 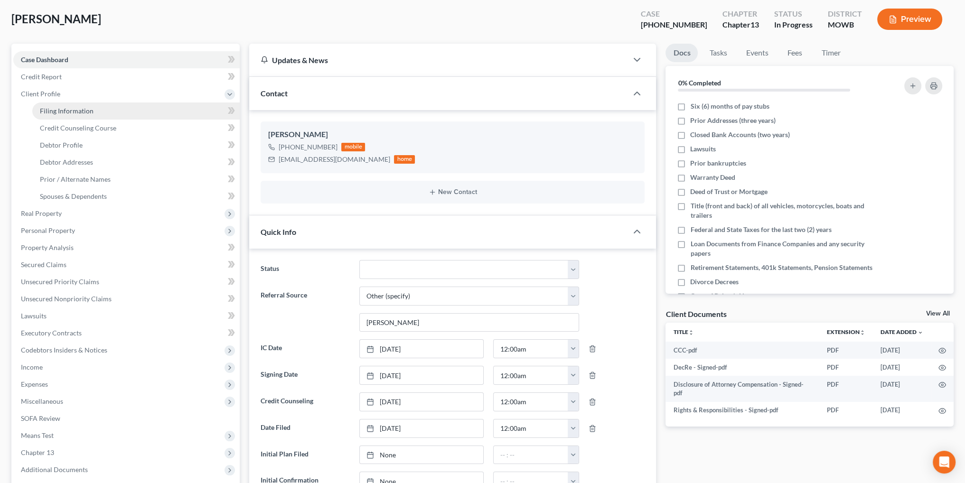 What do you see at coordinates (683, 332) in the screenshot?
I see `a: Titleunfold_more` at bounding box center [683, 332].